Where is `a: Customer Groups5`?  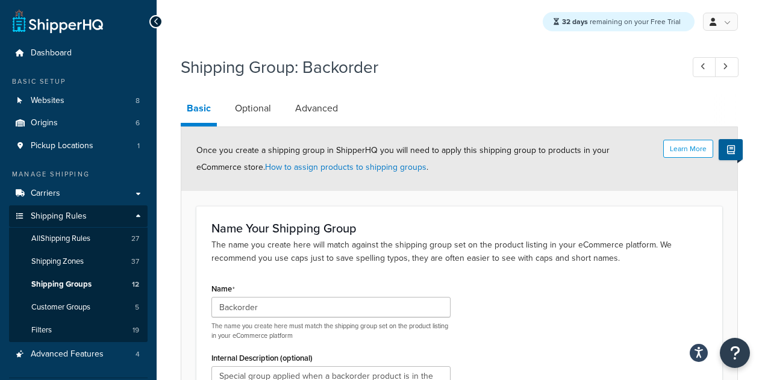 a: Customer Groups5 is located at coordinates (78, 307).